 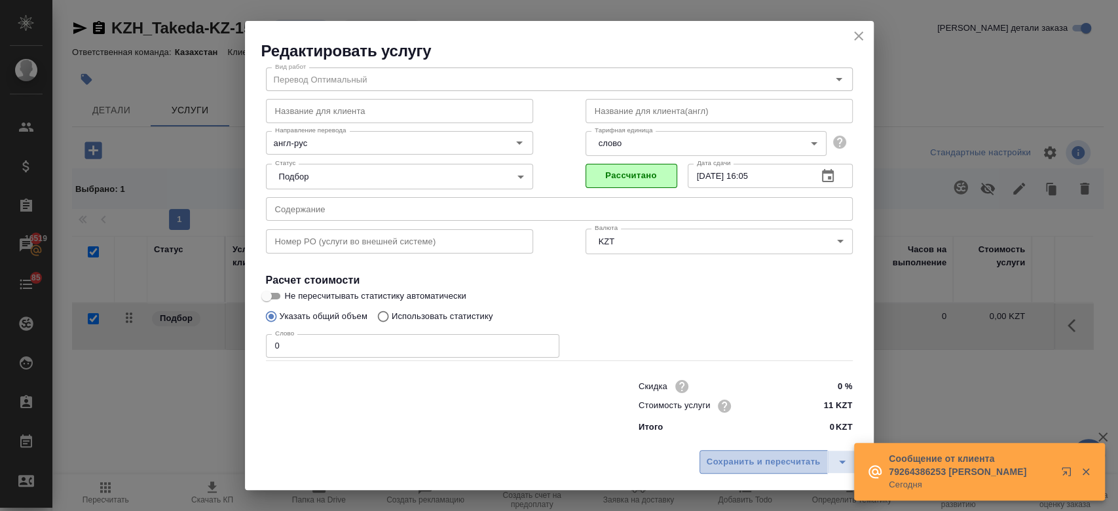 I want to click on p: Скидка, so click(x=653, y=386).